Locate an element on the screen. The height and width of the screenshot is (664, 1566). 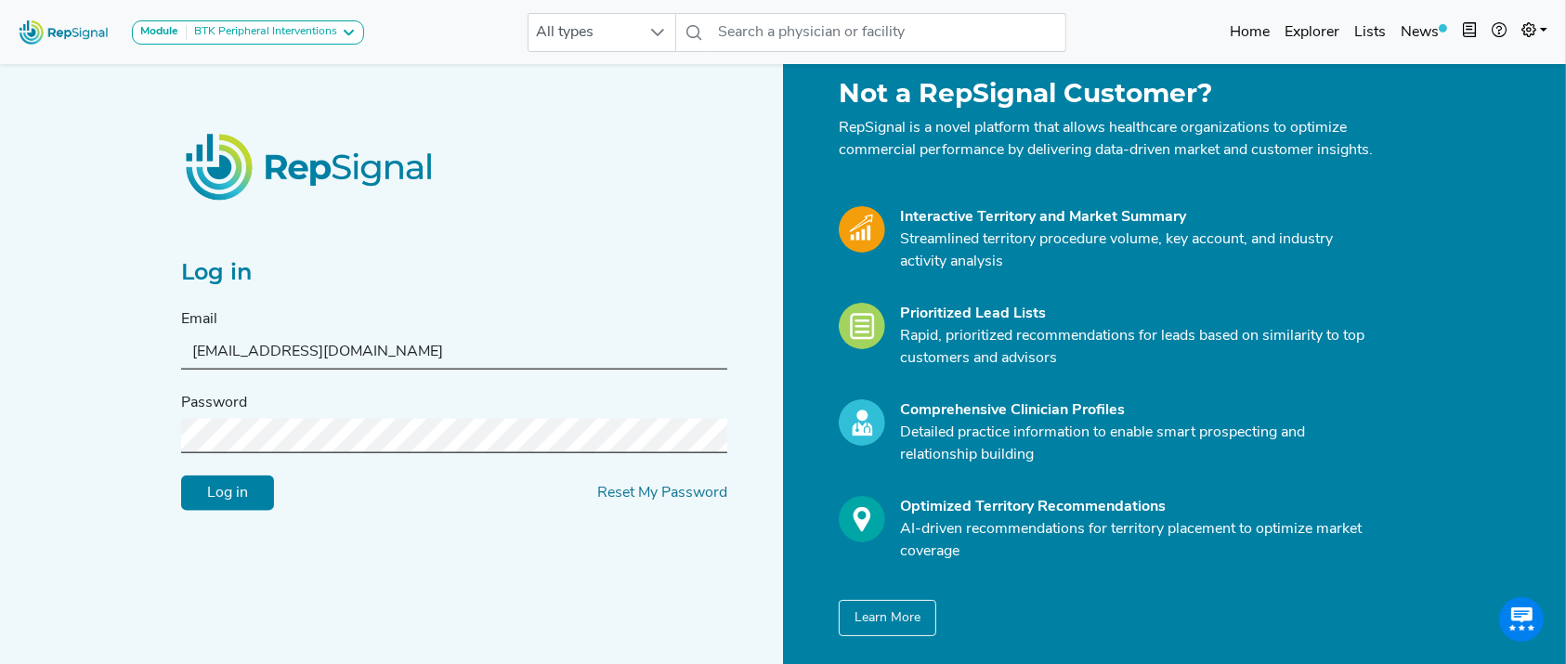
p: Detailed practice information to enable smart prospecting and relationship building is located at coordinates (1137, 444).